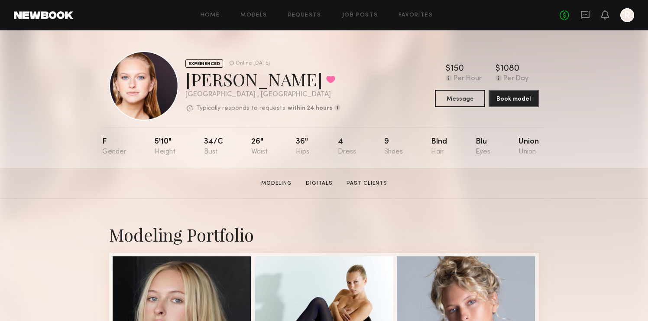 Image resolution: width=648 pixels, height=321 pixels. I want to click on a: Book model, so click(514, 98).